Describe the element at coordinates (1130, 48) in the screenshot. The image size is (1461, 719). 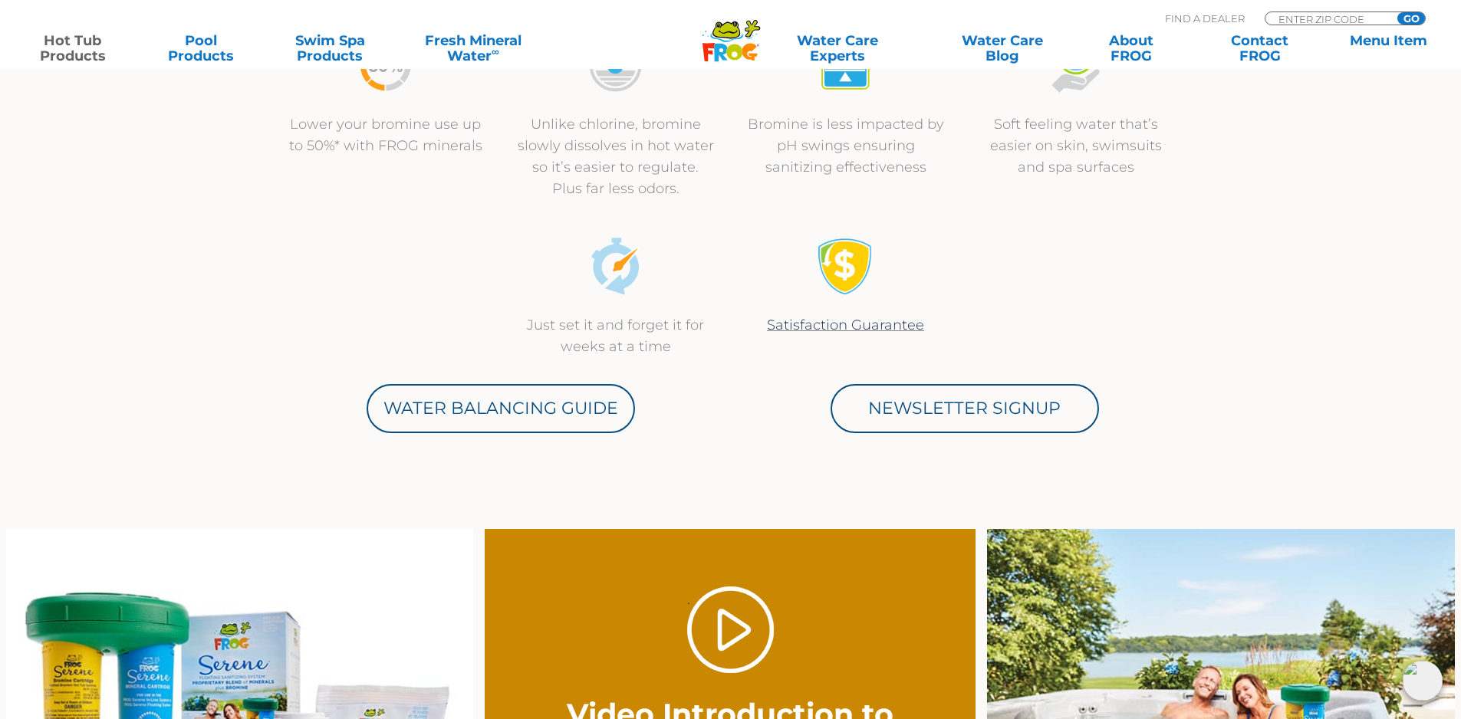
I see `a: AboutFROG` at that location.